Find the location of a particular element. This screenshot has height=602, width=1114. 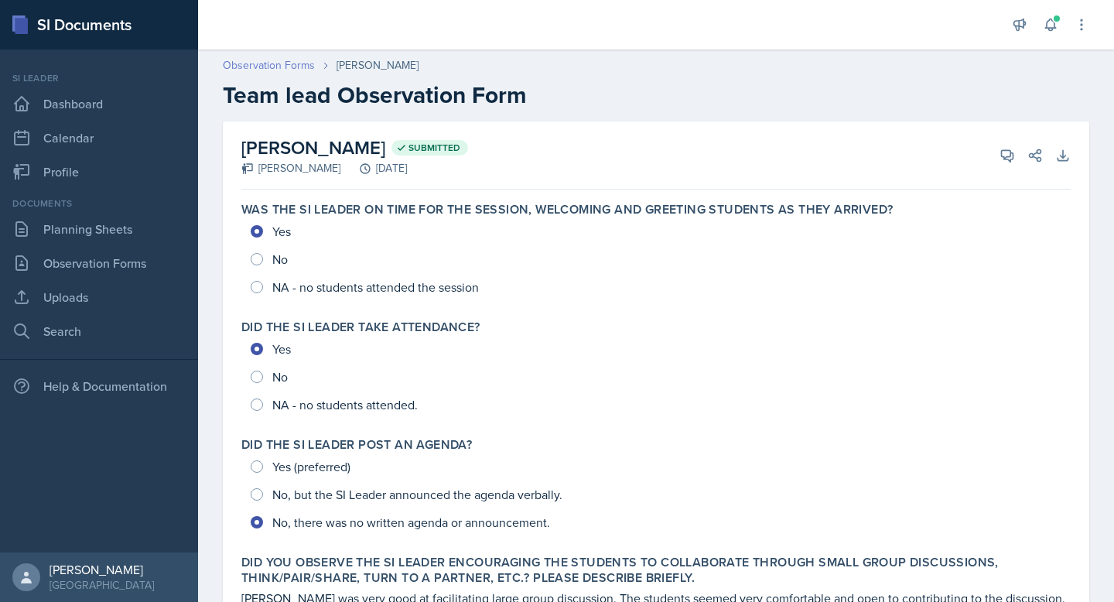

a: Calendar is located at coordinates (99, 138).